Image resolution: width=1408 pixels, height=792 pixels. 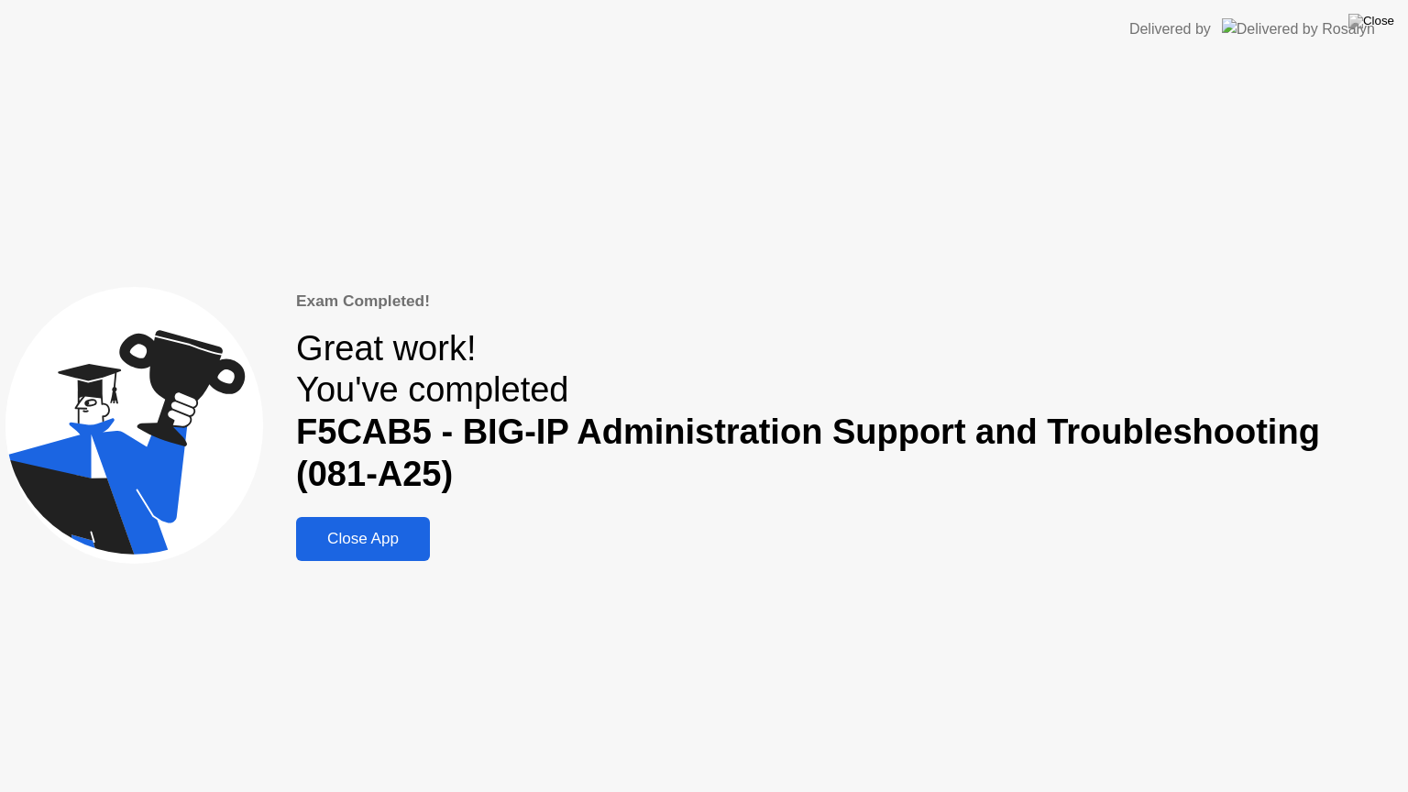 What do you see at coordinates (1298, 28) in the screenshot?
I see `img: Delivered by Rosalyn` at bounding box center [1298, 28].